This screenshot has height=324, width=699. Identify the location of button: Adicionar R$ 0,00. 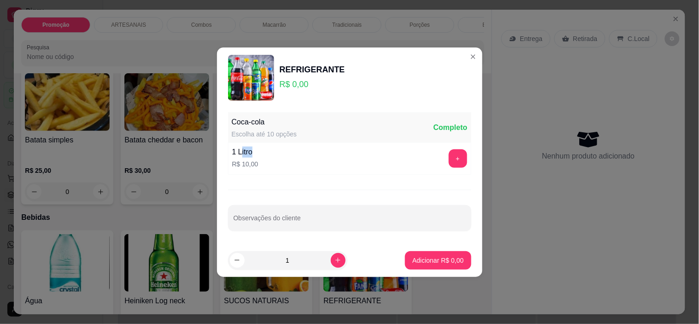
(438, 260).